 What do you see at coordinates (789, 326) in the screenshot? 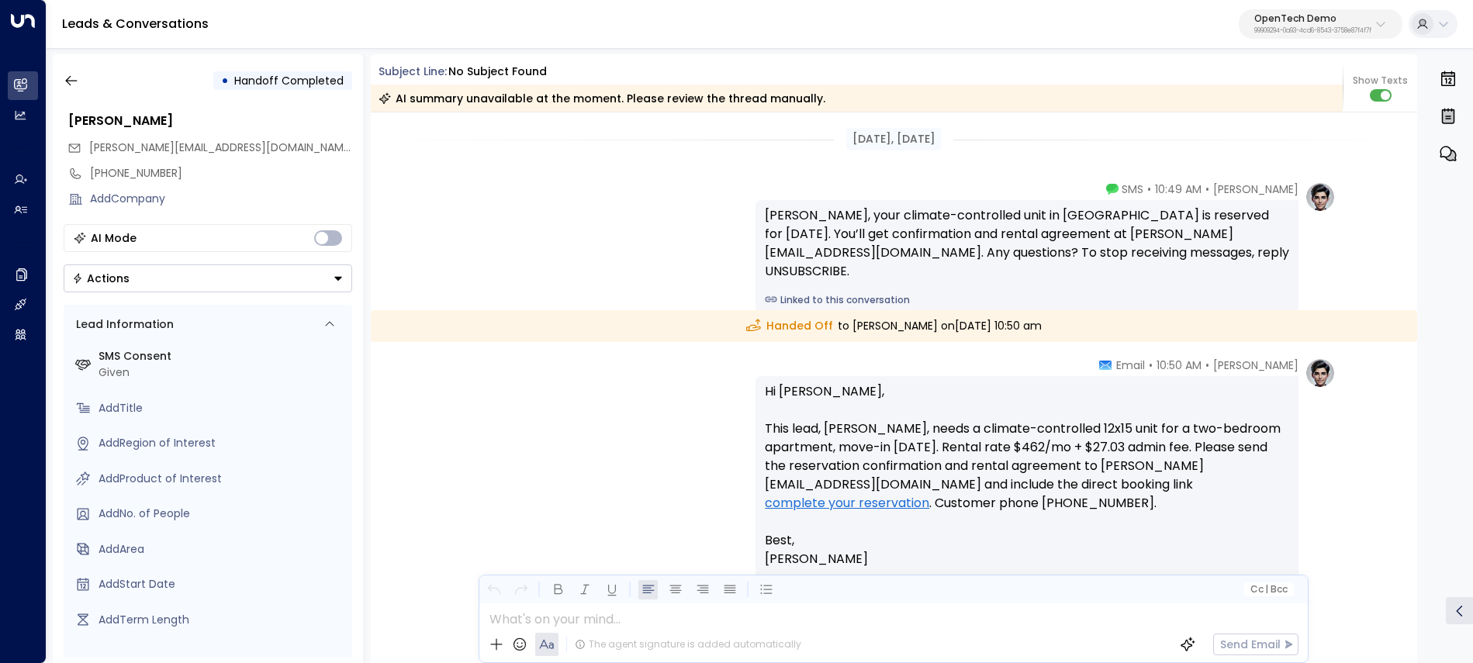
I see `span: Handed Off` at bounding box center [789, 326].